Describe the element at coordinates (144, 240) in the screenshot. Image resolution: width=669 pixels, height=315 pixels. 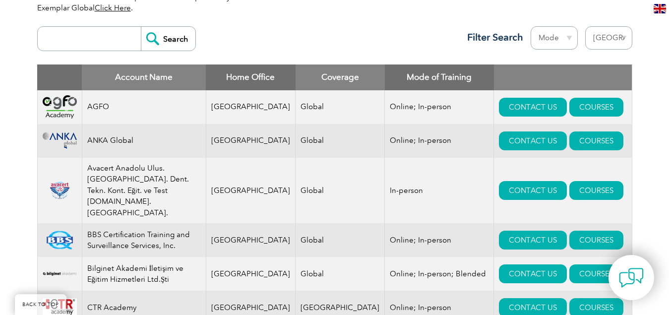
I see `td: BBS Certification Training and Surveillance Services, Inc.` at that location.